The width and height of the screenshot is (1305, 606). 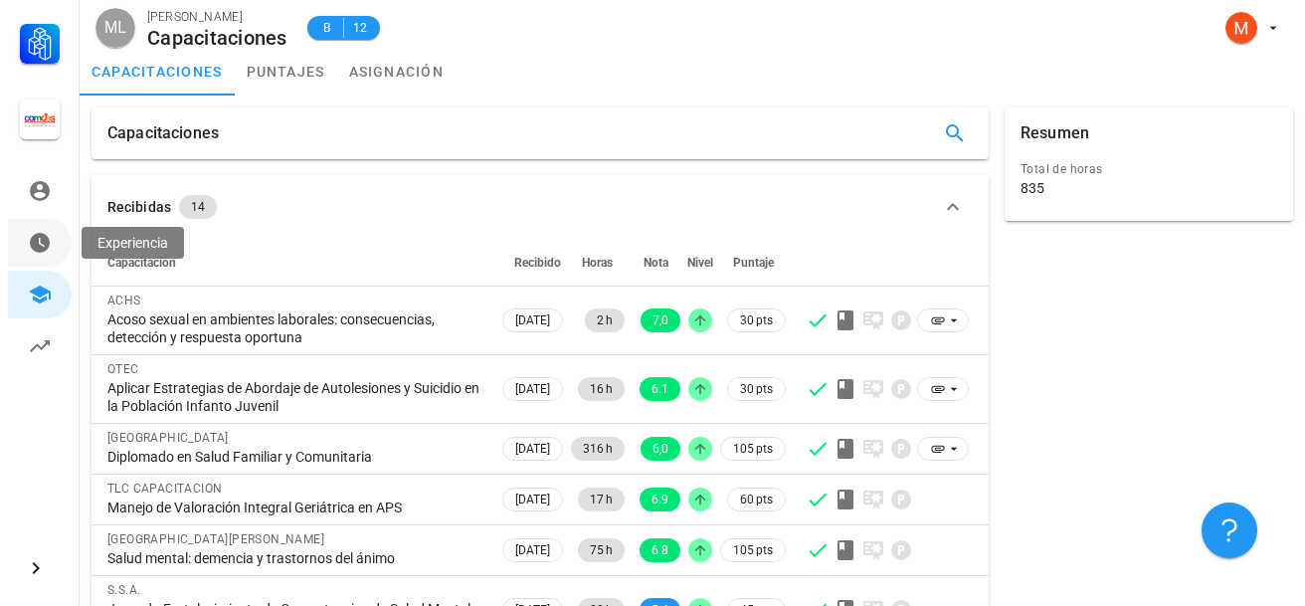 What do you see at coordinates (655, 262) in the screenshot?
I see `span: Nota` at bounding box center [655, 262].